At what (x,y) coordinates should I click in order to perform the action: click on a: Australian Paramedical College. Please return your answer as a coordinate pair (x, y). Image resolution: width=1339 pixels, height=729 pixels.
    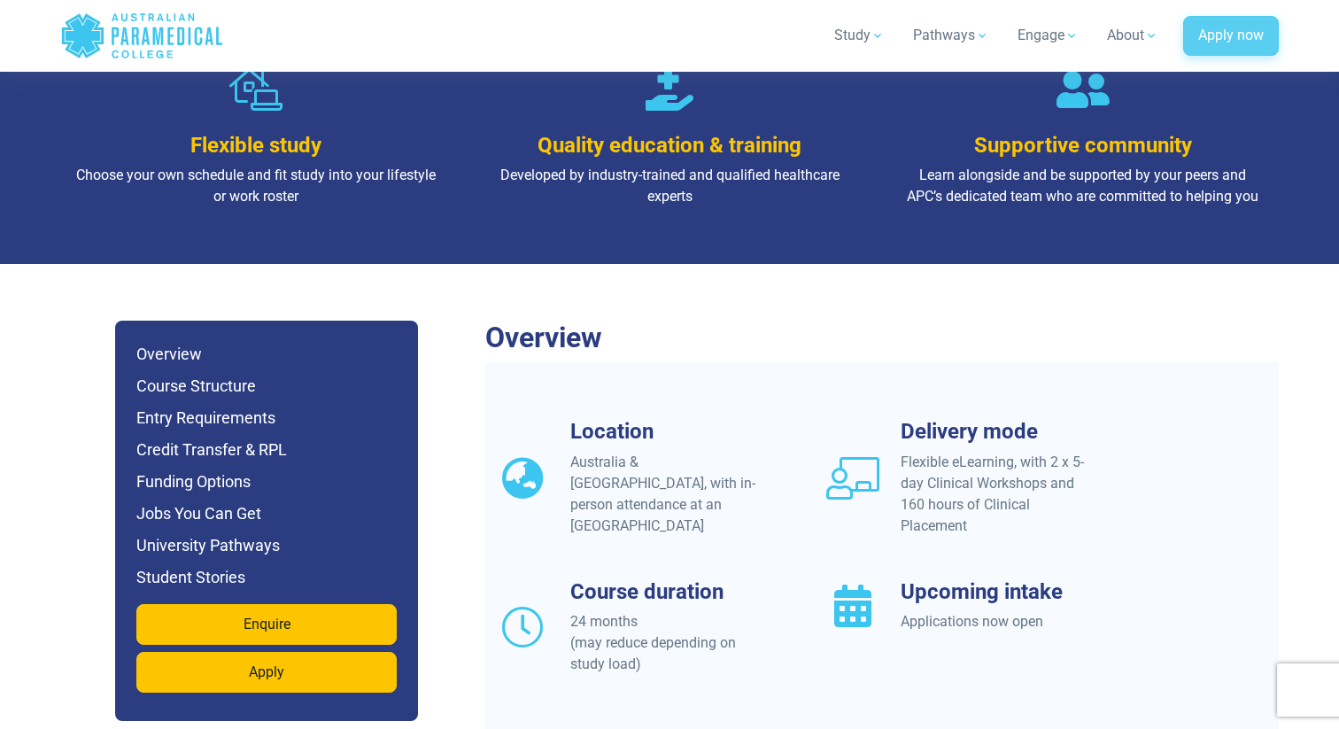
    Looking at the image, I should click on (142, 35).